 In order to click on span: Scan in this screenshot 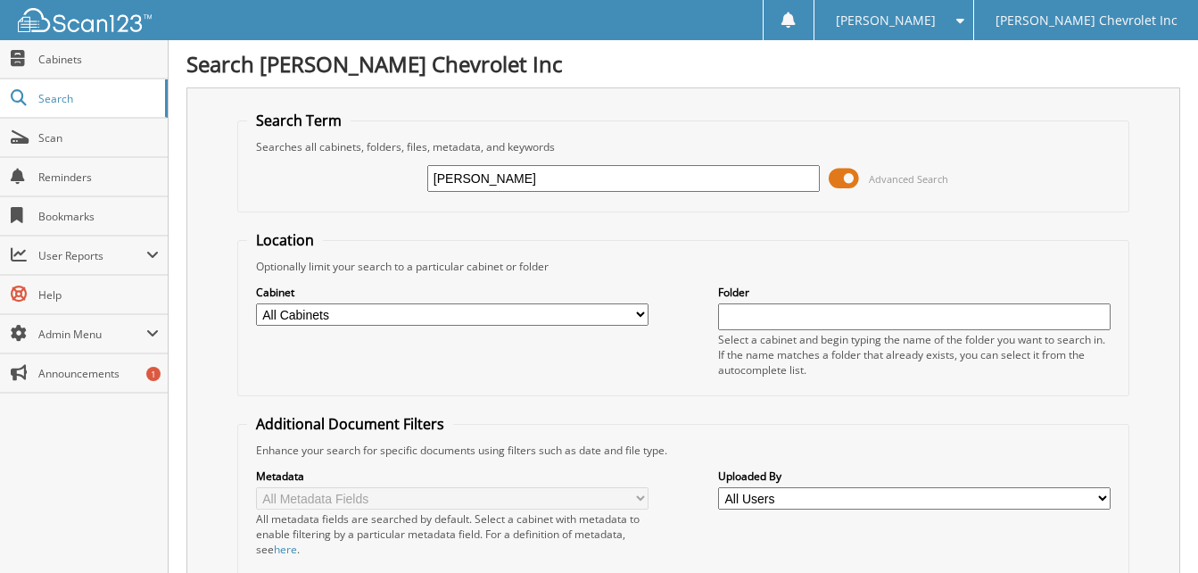, I will do `click(98, 137)`.